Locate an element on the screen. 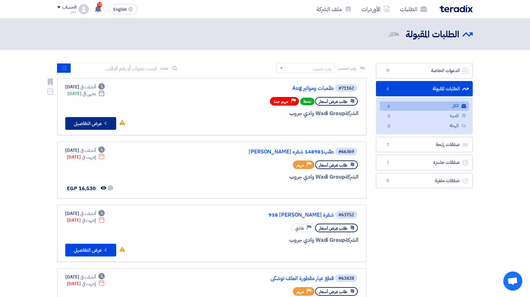  div: رتب حسب is located at coordinates (322, 68).